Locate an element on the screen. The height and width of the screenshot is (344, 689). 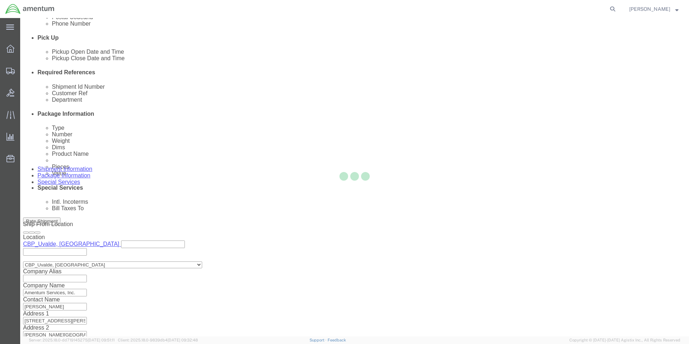
a: Feedback is located at coordinates (337, 340).